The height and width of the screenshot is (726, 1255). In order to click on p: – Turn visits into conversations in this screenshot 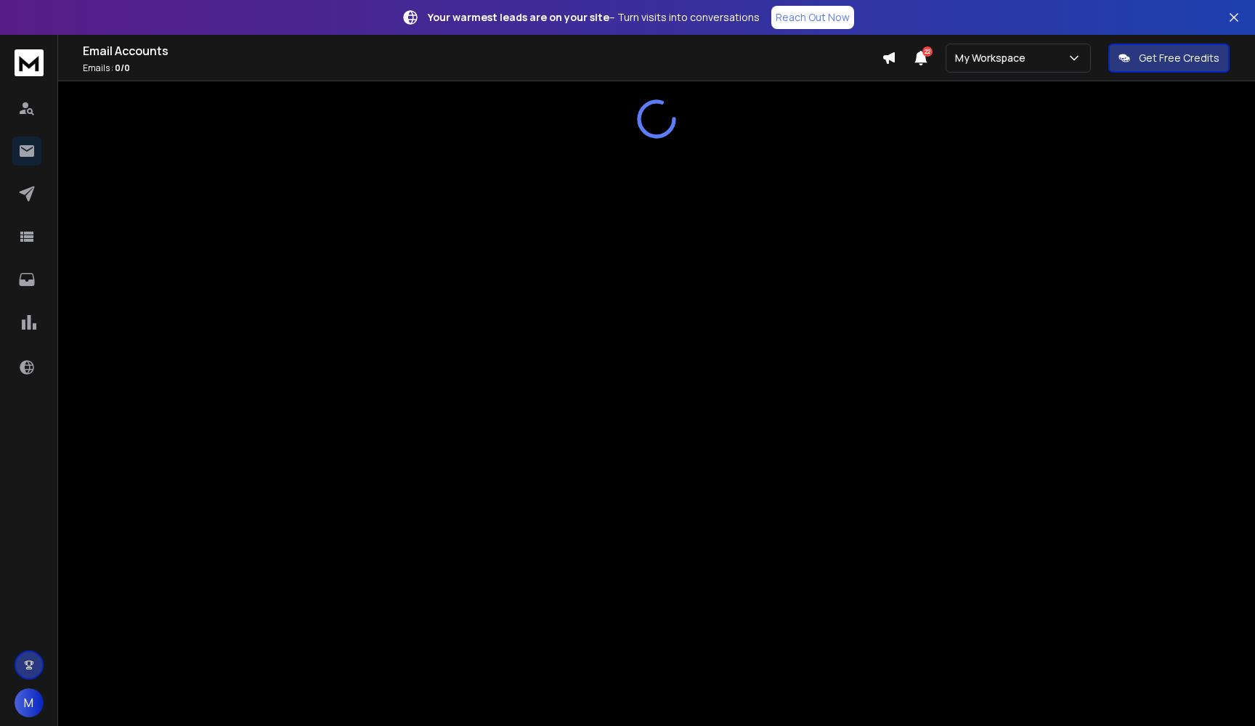, I will do `click(593, 17)`.